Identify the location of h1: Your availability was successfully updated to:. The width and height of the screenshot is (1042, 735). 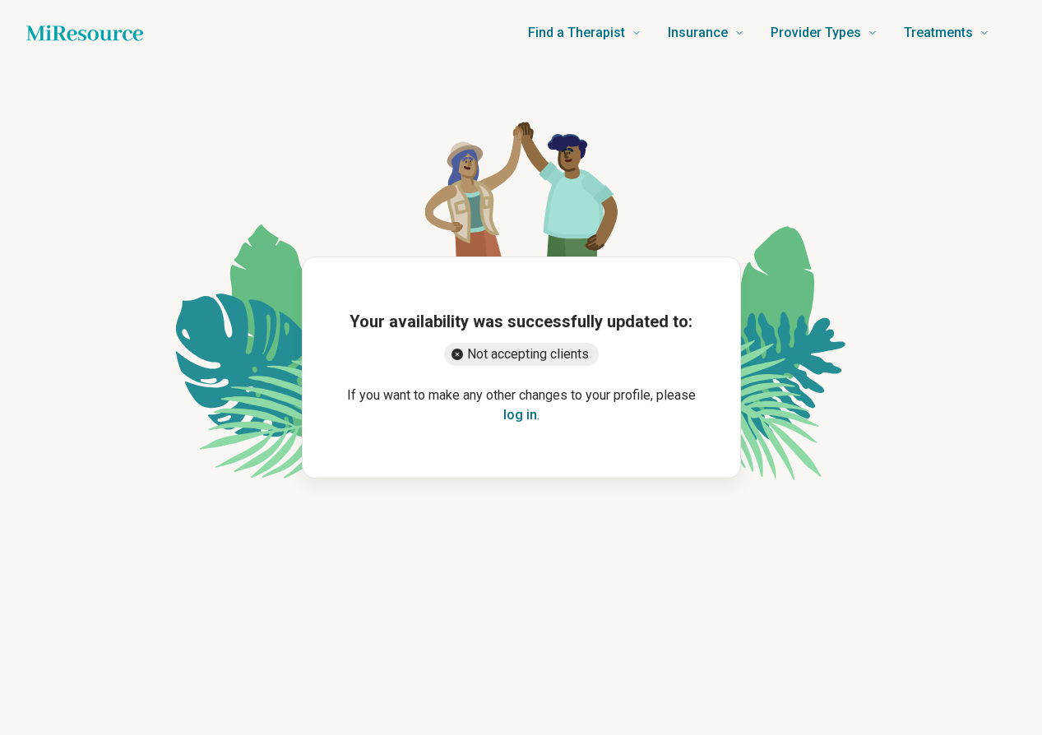
(520, 321).